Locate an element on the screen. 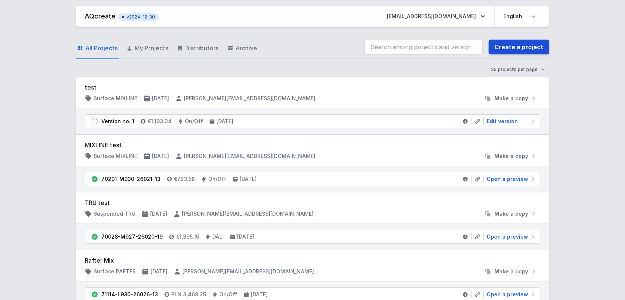 The image size is (625, 300). a: Create a project is located at coordinates (519, 47).